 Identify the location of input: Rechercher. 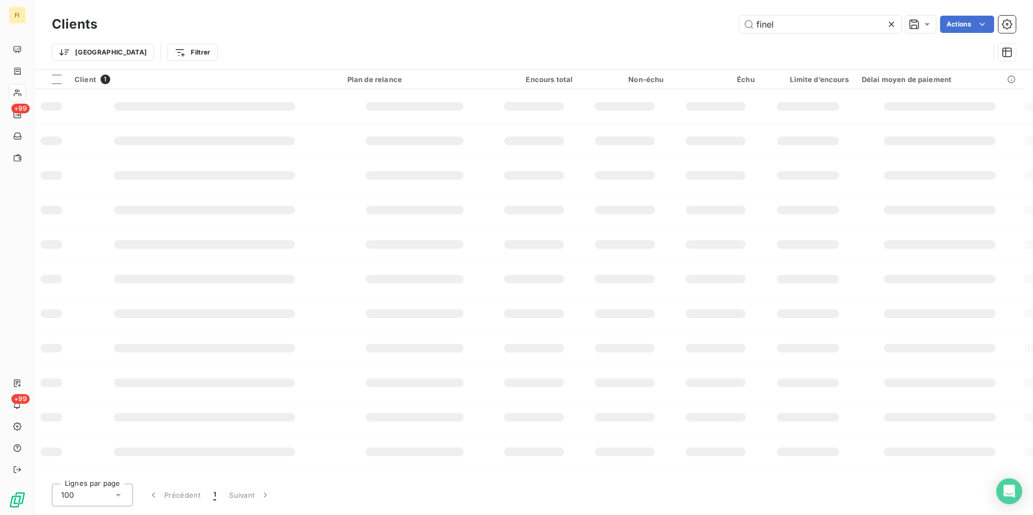
(820, 24).